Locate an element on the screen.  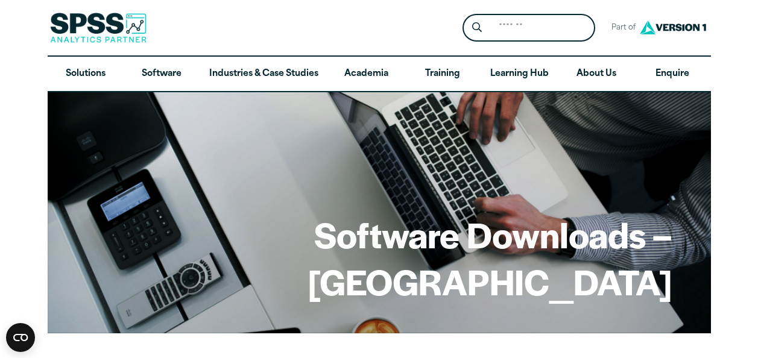
a: About Us is located at coordinates (597, 74).